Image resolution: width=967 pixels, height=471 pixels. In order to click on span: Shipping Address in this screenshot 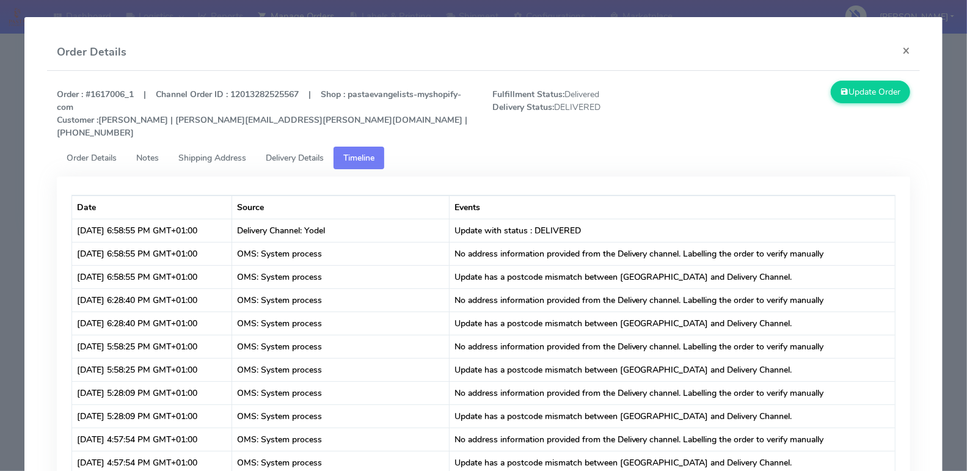, I will do `click(212, 158)`.